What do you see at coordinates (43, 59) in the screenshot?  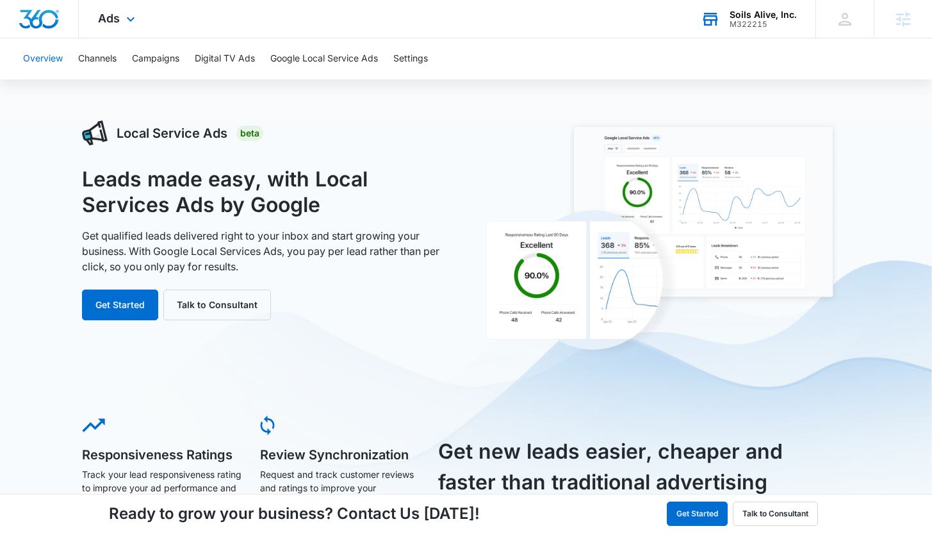 I see `button: Overview` at bounding box center [43, 59].